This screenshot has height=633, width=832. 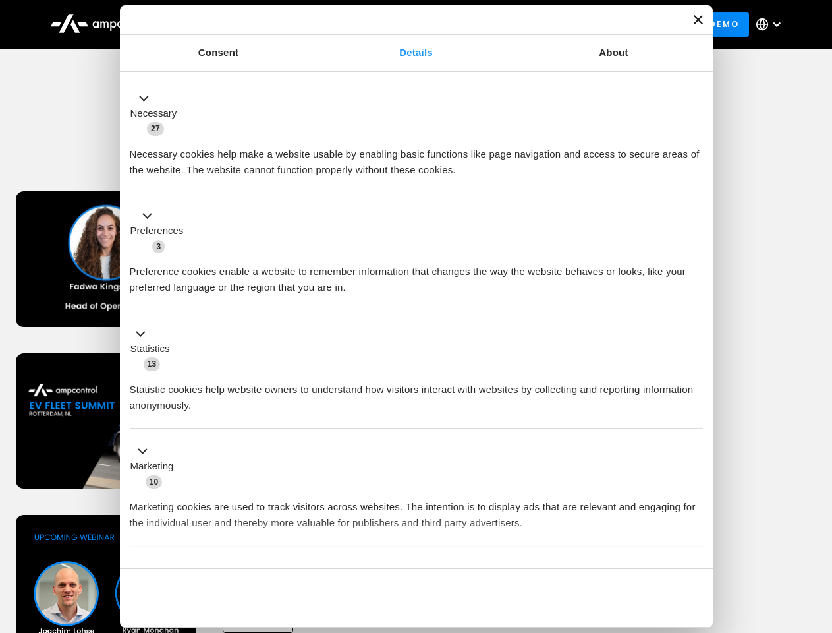 I want to click on div: Preference cookies enable a website to remember information that changes the way the website beha..., so click(x=416, y=274).